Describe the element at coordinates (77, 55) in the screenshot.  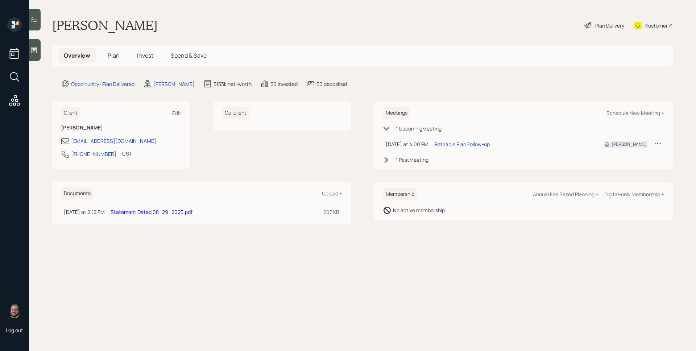
I see `span: Overview` at that location.